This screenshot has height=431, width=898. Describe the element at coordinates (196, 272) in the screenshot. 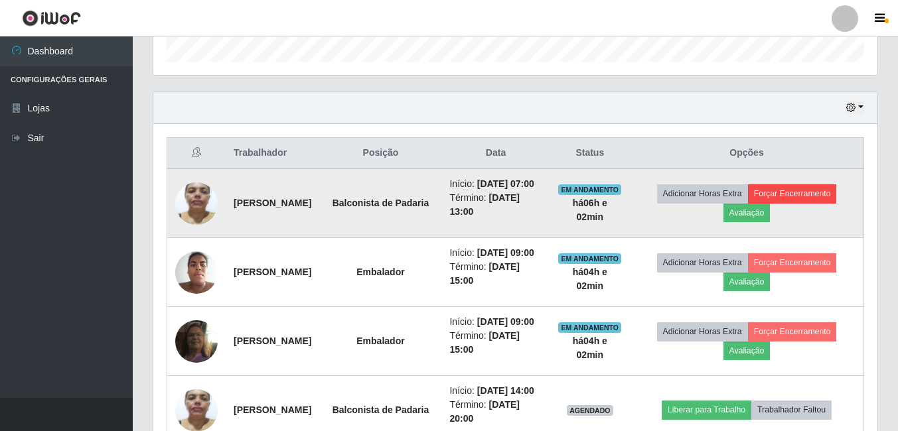

I see `img: 1650483938365.jpeg` at that location.